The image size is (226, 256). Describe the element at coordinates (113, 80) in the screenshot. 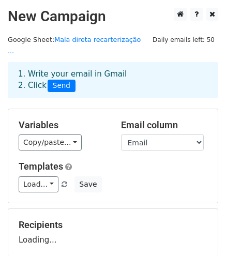

I see `div: 1. Write your email in Gmail 2. Click` at that location.